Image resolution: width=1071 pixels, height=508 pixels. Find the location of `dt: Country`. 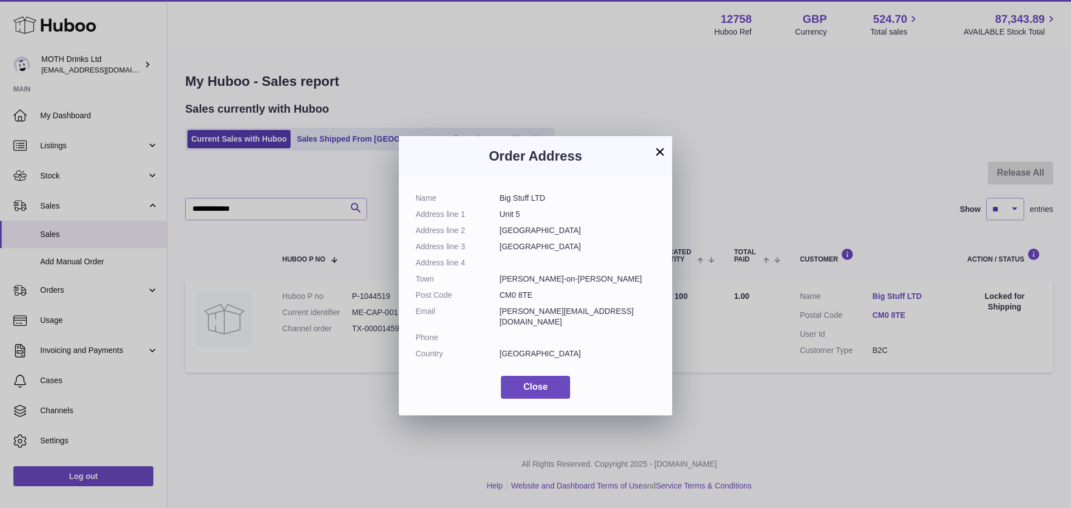

dt: Country is located at coordinates (457, 354).